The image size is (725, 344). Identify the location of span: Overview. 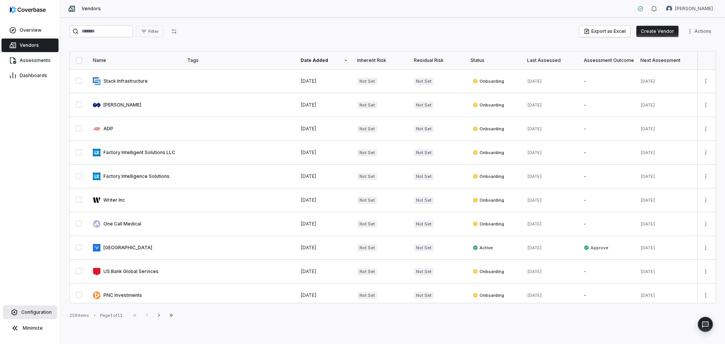
(31, 30).